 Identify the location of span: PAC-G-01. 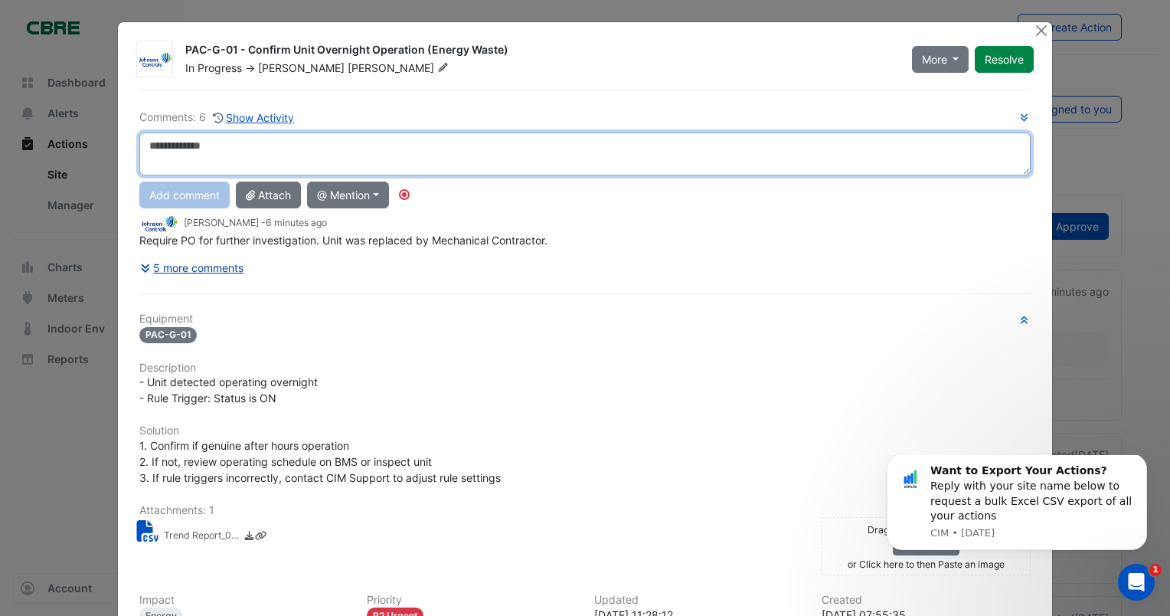
(169, 335).